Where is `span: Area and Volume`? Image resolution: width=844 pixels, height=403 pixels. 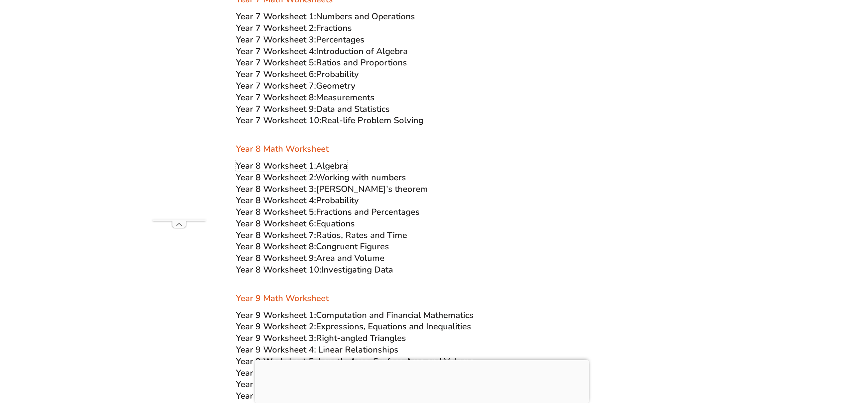 span: Area and Volume is located at coordinates (350, 258).